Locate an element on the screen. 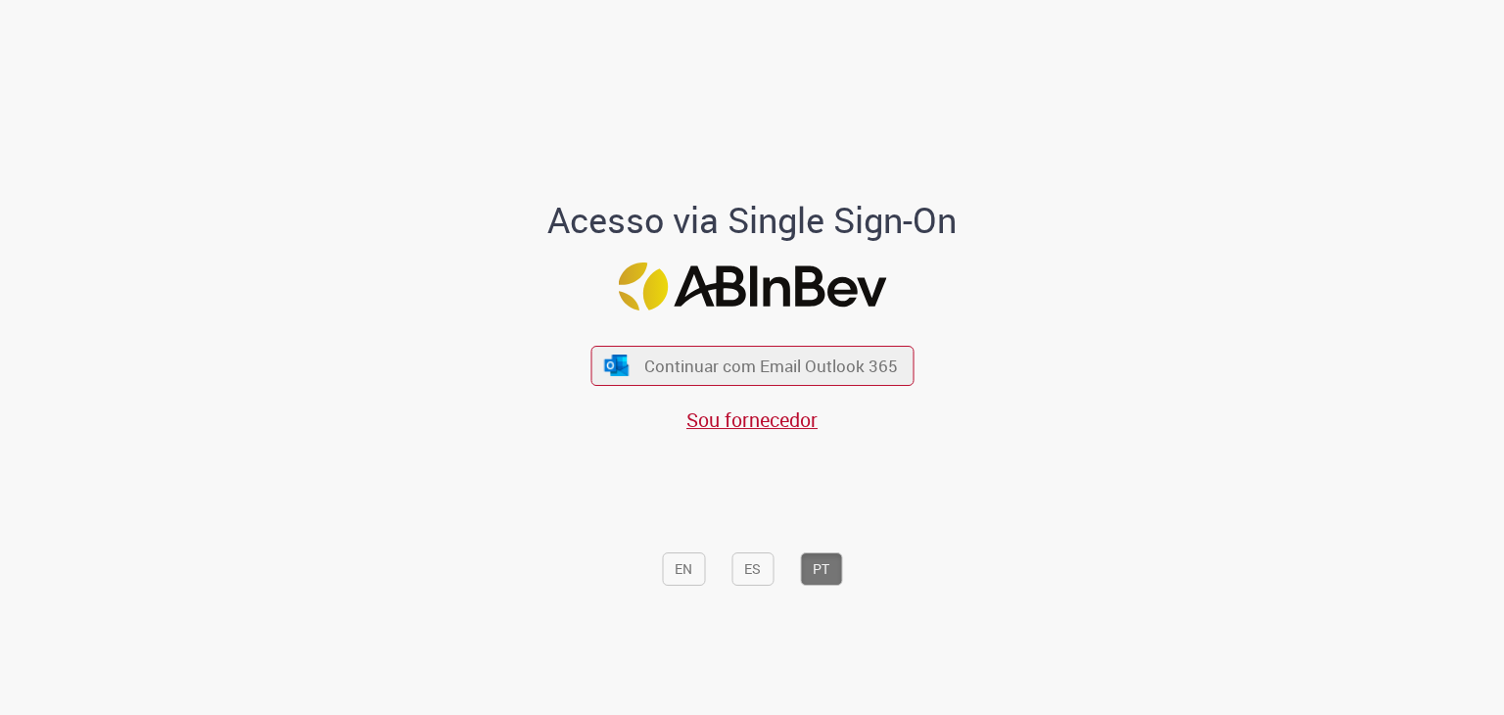  img: ícone Azure/Microsoft 360 is located at coordinates (617, 365).